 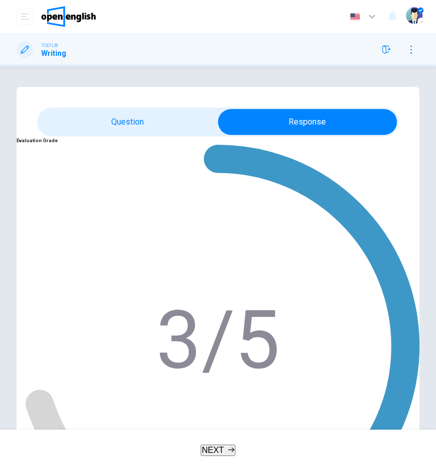 What do you see at coordinates (414, 16) in the screenshot?
I see `img: Profile picture` at bounding box center [414, 16].